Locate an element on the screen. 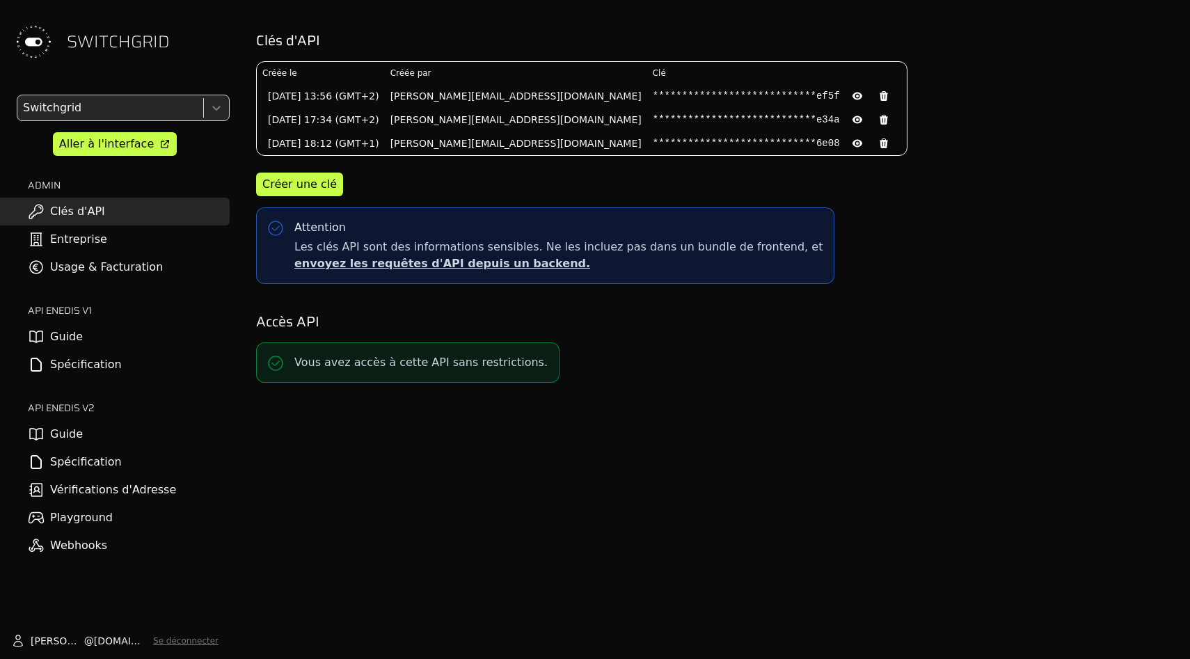 This screenshot has height=659, width=1190. button: Créer une clé is located at coordinates (299, 184).